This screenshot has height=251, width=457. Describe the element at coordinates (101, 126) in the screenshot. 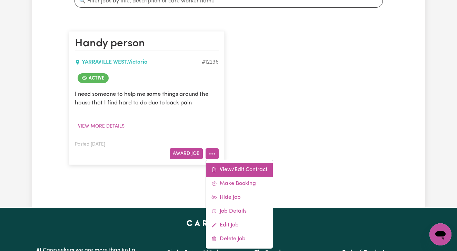

I see `button: View more details` at that location.